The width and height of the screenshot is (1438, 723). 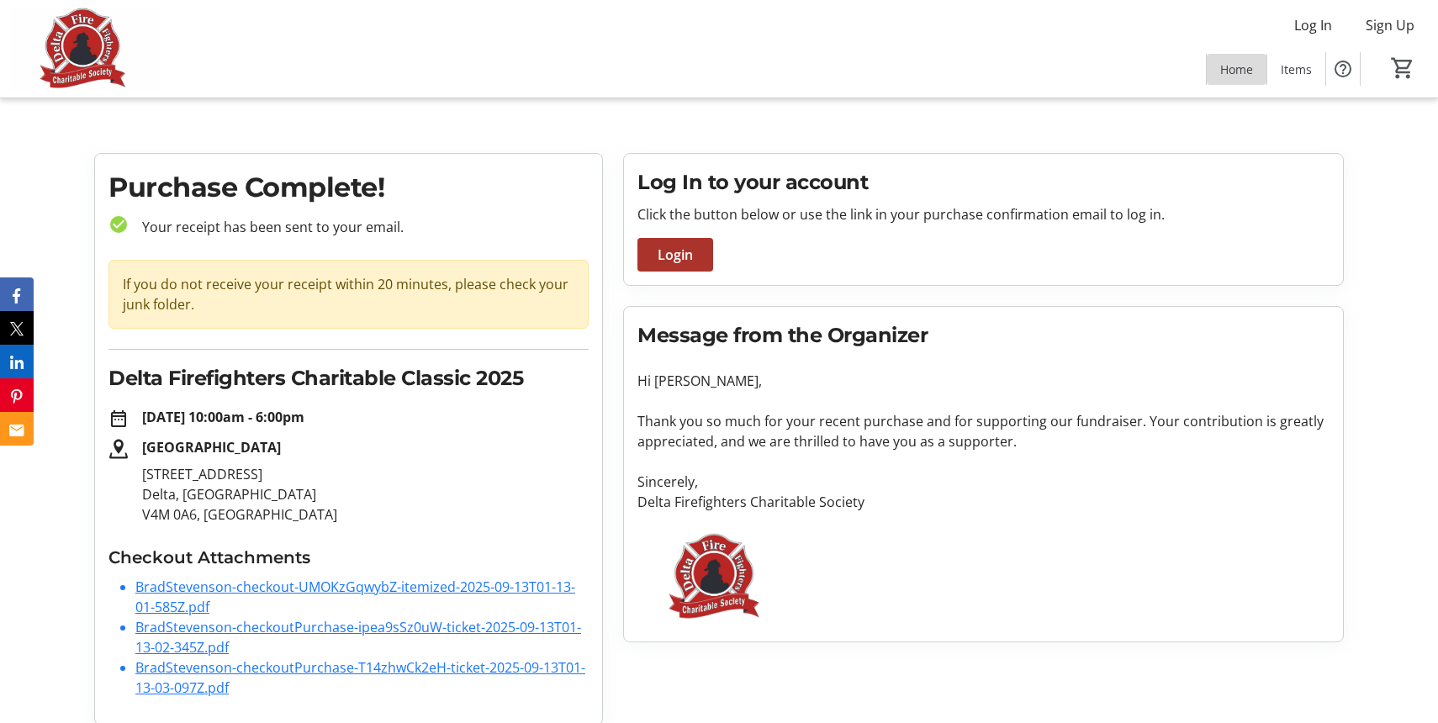 What do you see at coordinates (983, 482) in the screenshot?
I see `p: Sincerely,` at bounding box center [983, 482].